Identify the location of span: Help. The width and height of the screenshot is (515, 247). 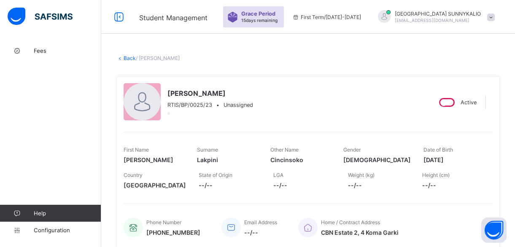
(67, 213).